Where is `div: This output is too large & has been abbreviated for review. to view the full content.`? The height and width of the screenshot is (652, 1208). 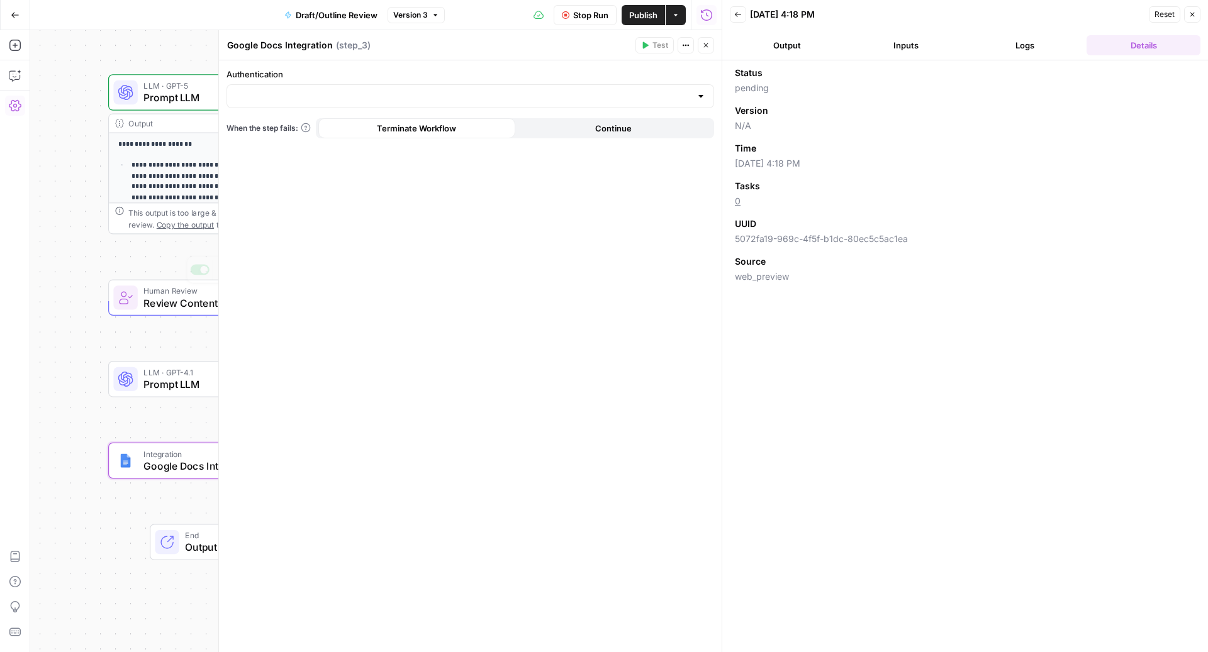 div: This output is too large & has been abbreviated for review. to view the full content. is located at coordinates (231, 218).